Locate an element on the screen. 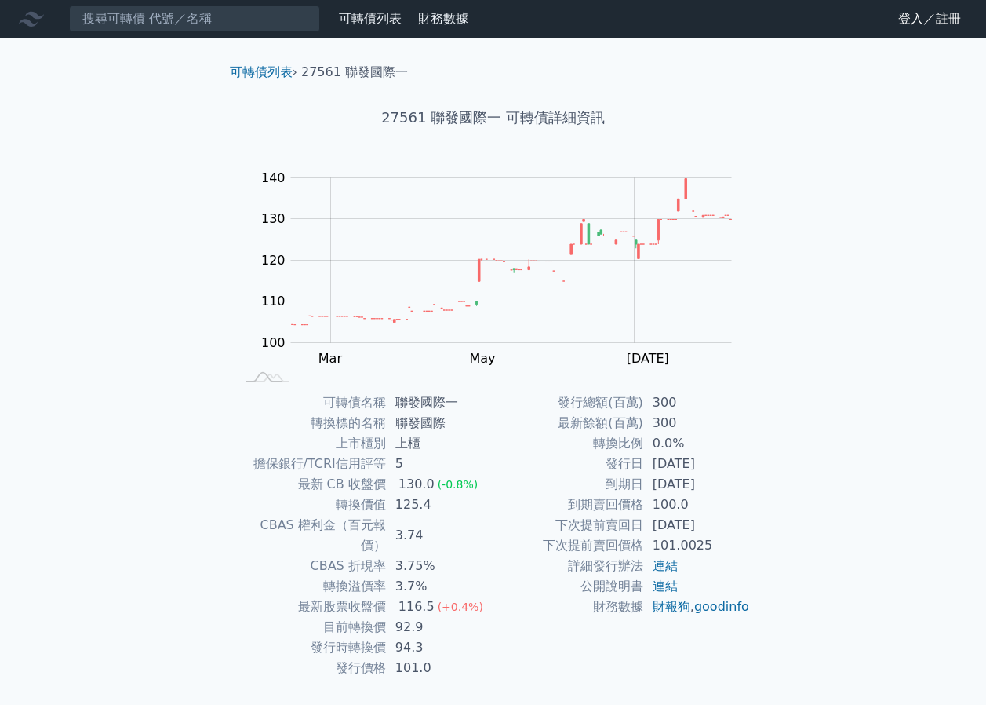 Image resolution: width=986 pixels, height=705 pixels. td: CBAS 權利金（百元報價） is located at coordinates (311, 535).